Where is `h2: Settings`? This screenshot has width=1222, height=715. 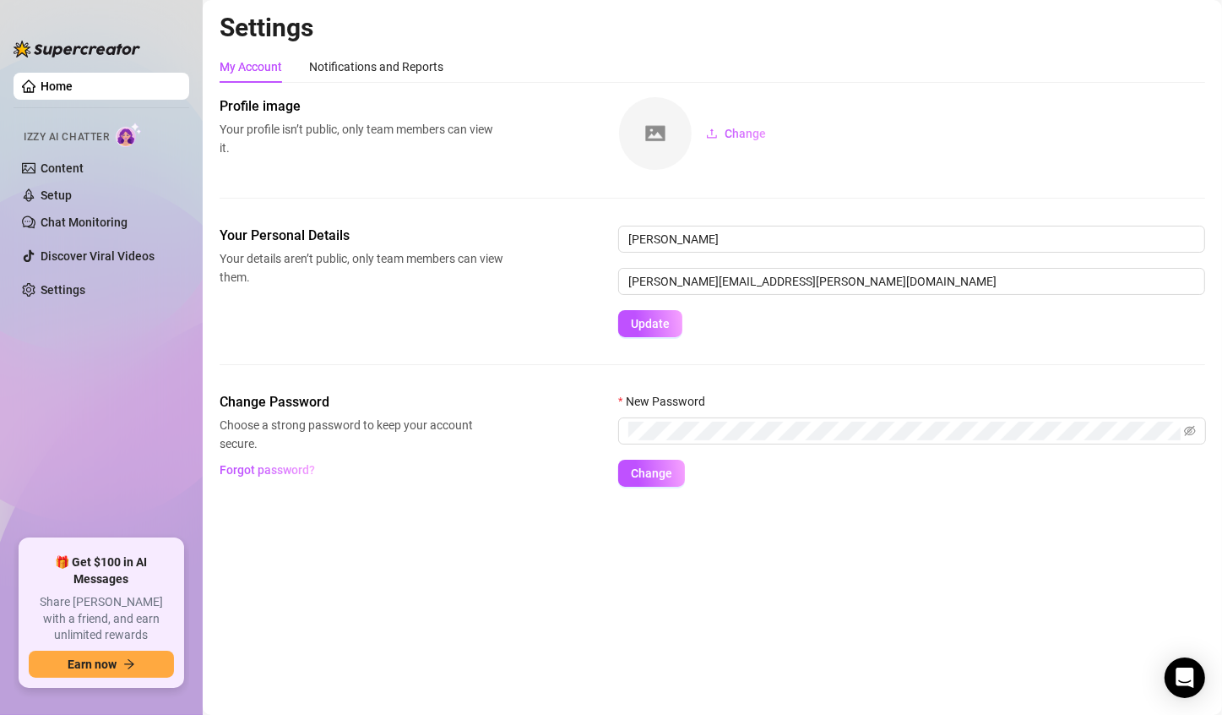
h2: Settings is located at coordinates (712, 28).